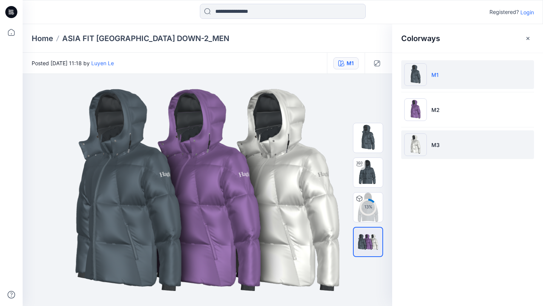 The image size is (543, 306). Describe the element at coordinates (103, 63) in the screenshot. I see `a: Luyen Le` at that location.